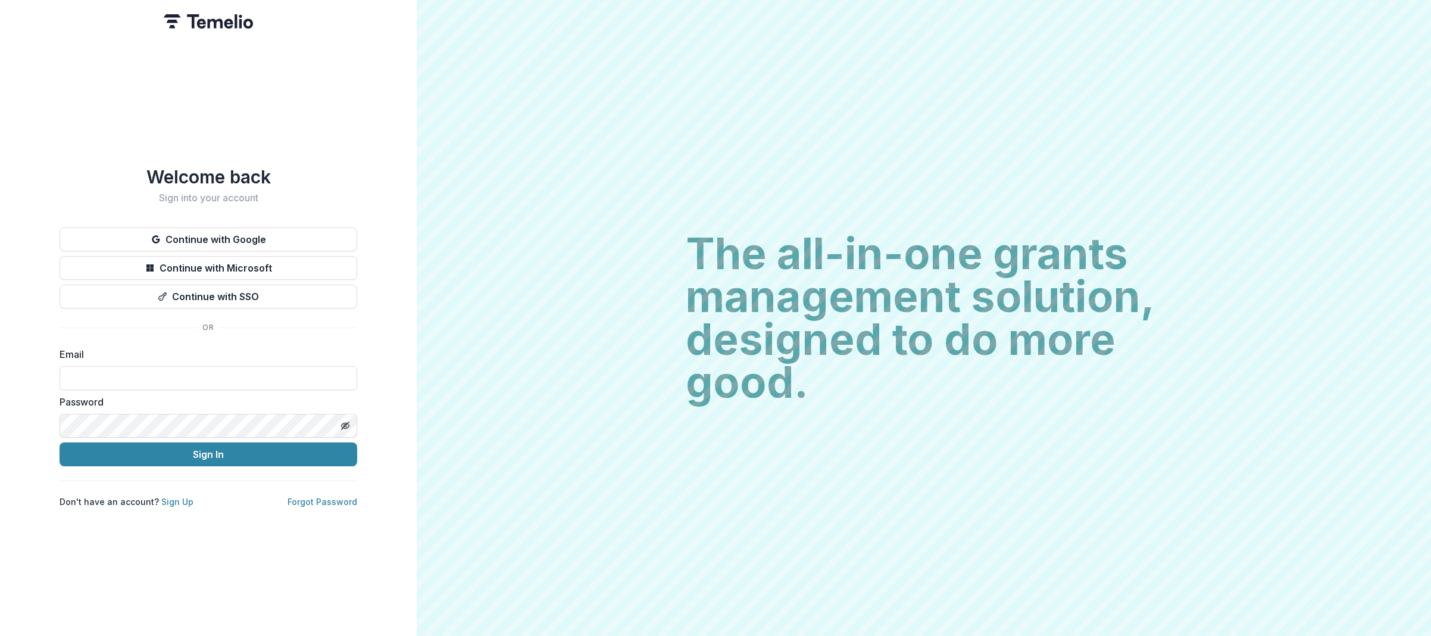 This screenshot has height=636, width=1431. I want to click on h1: Welcome back, so click(208, 177).